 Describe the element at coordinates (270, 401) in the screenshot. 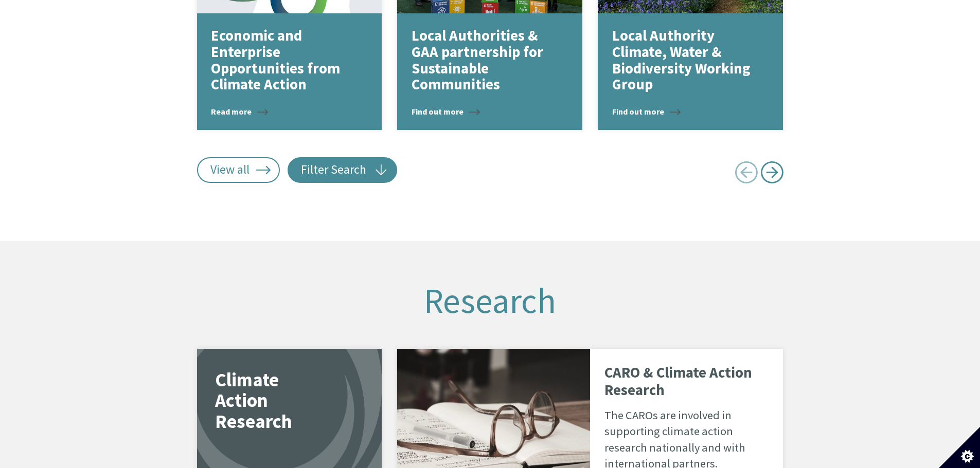

I see `p: Climate Action Research` at that location.